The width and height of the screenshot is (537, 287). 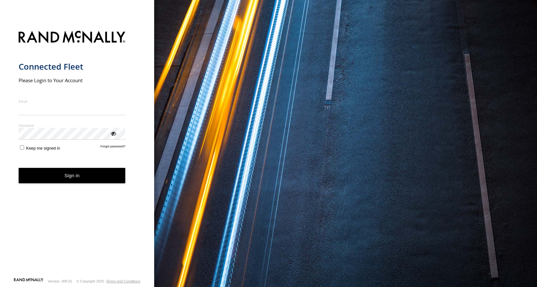 I want to click on a: Visit our Website, so click(x=29, y=281).